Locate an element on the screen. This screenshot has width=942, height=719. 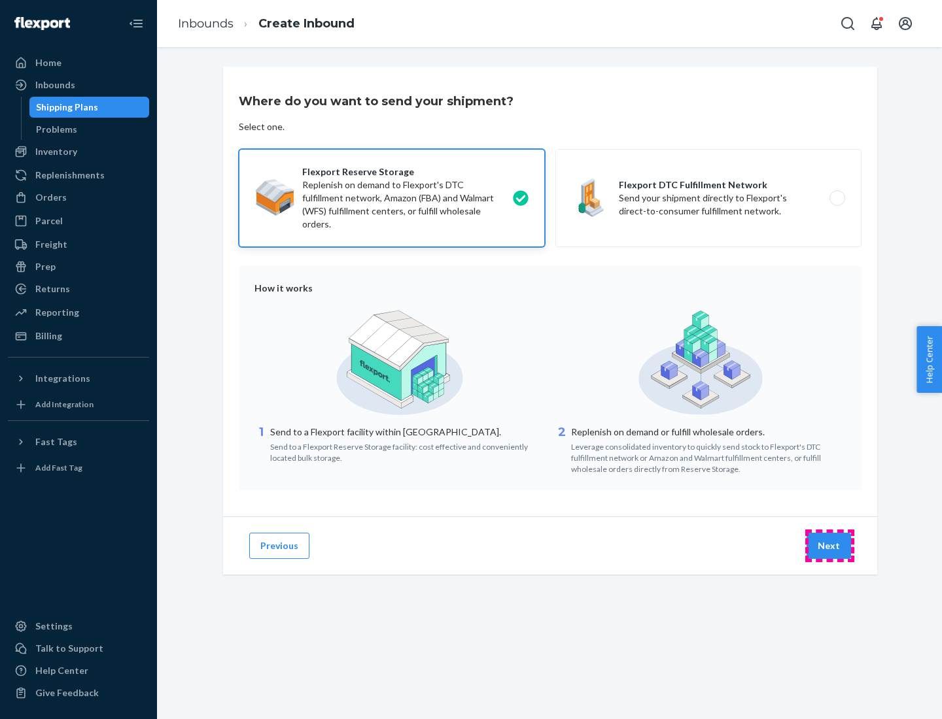
div: Add Integration is located at coordinates (64, 404).